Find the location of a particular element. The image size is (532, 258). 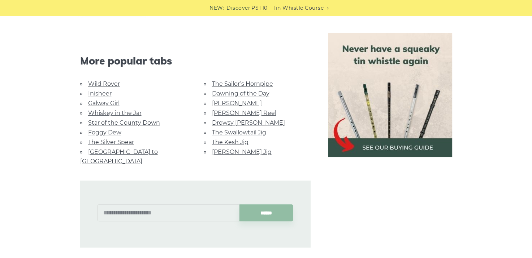

a: The Sailor’s Hornpipe is located at coordinates (242, 84).